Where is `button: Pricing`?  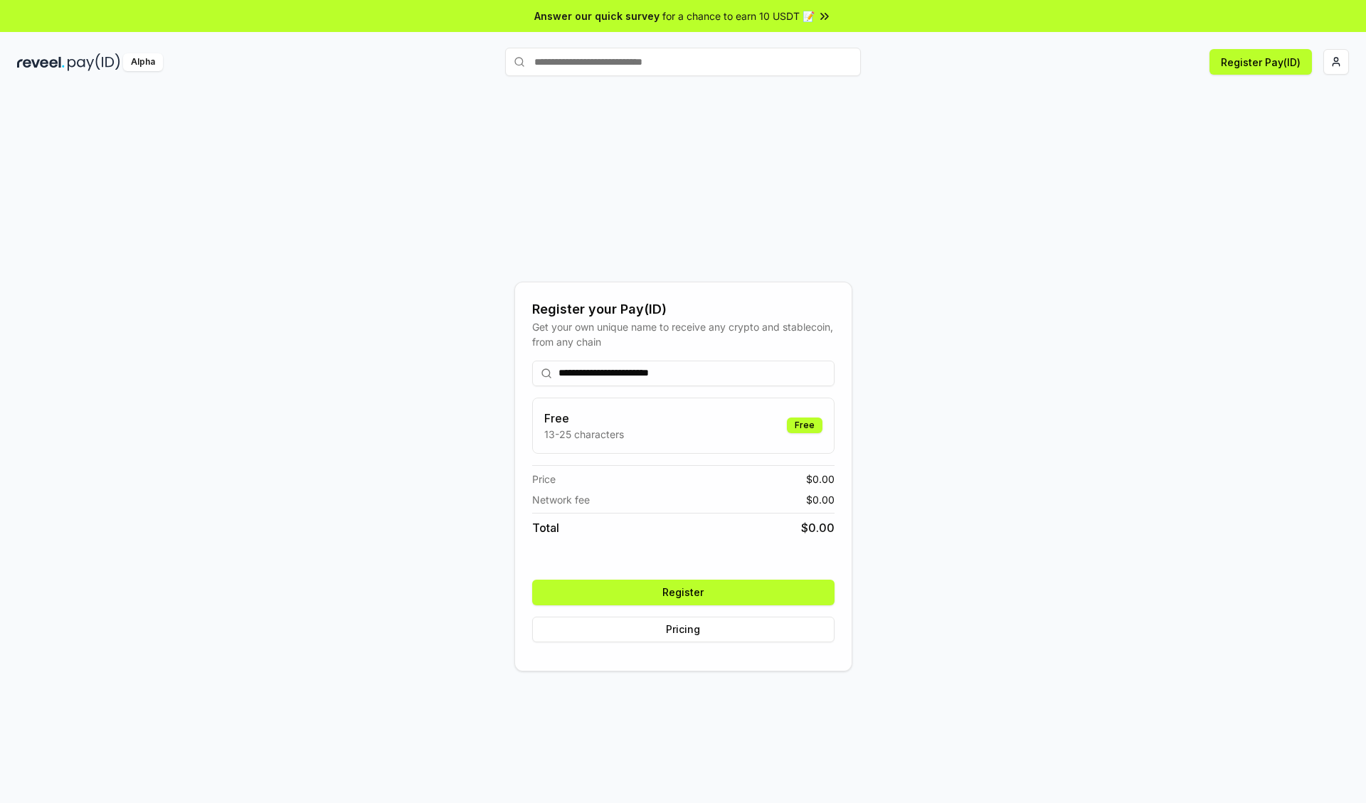
button: Pricing is located at coordinates (683, 630).